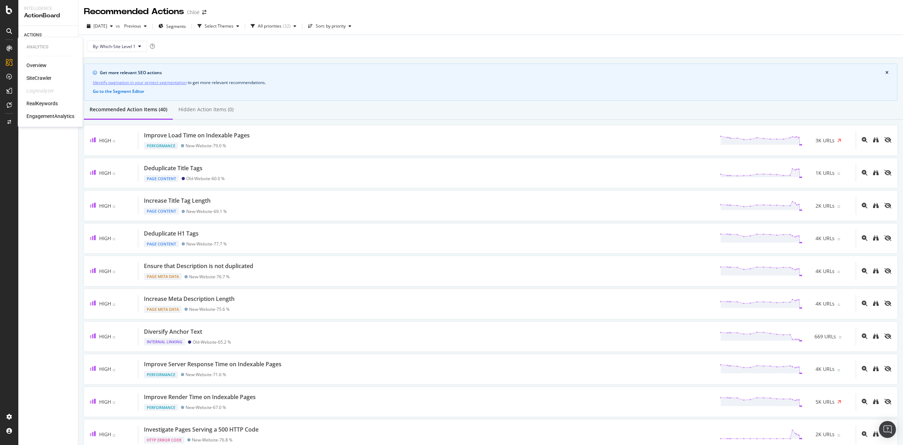  What do you see at coordinates (825, 140) in the screenshot?
I see `span: 3K URLs` at bounding box center [825, 140].